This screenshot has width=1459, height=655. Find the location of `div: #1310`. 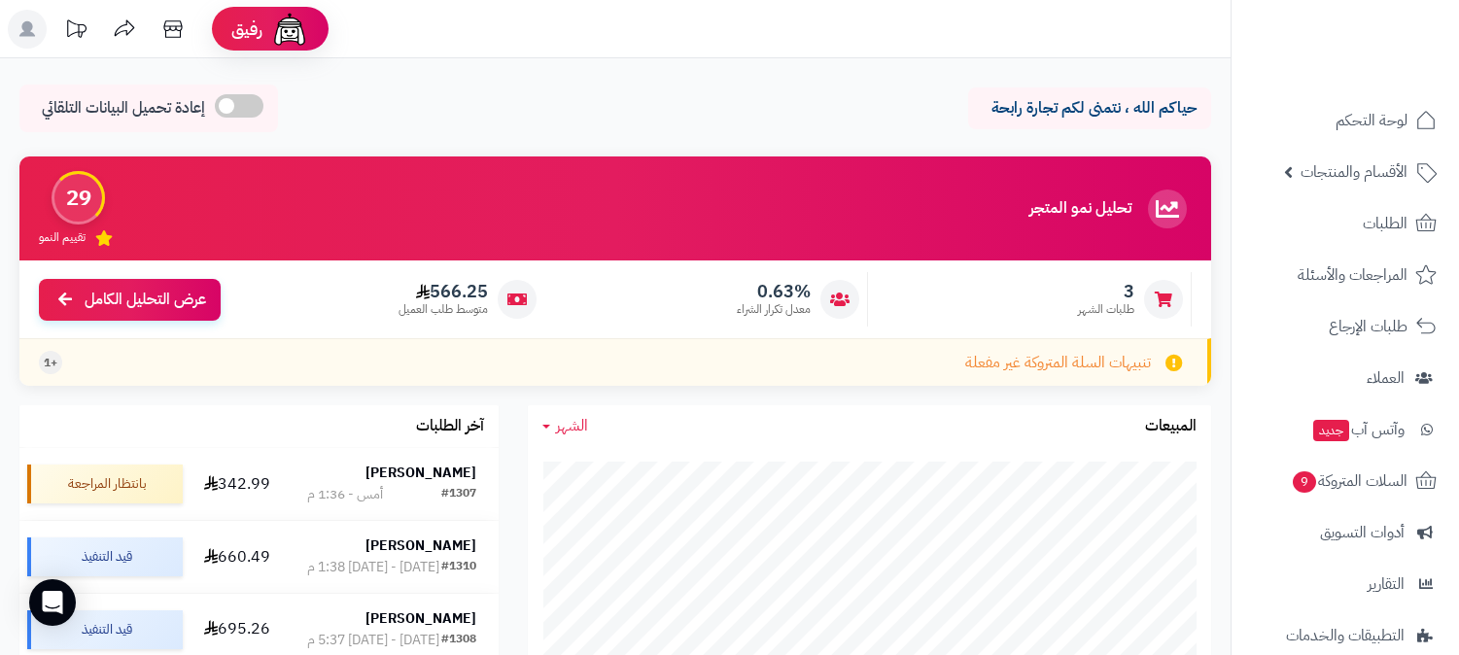

div: #1310 is located at coordinates (459, 568).